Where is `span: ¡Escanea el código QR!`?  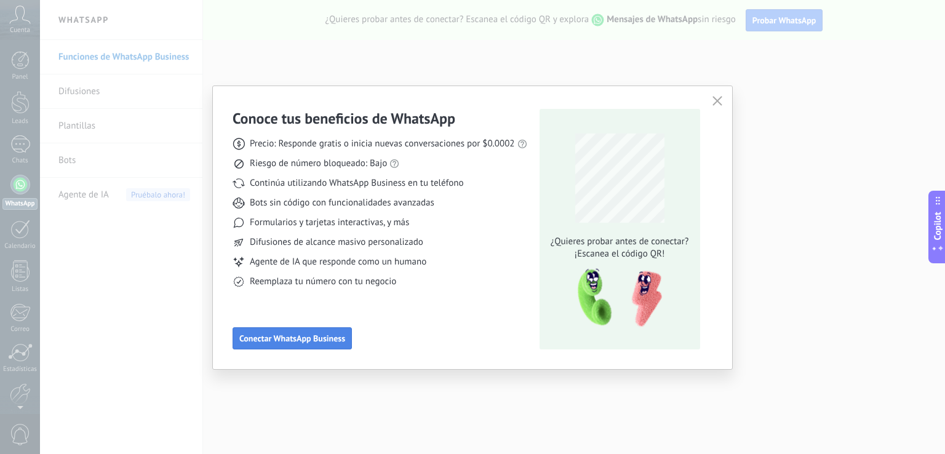
span: ¡Escanea el código QR! is located at coordinates (620, 254).